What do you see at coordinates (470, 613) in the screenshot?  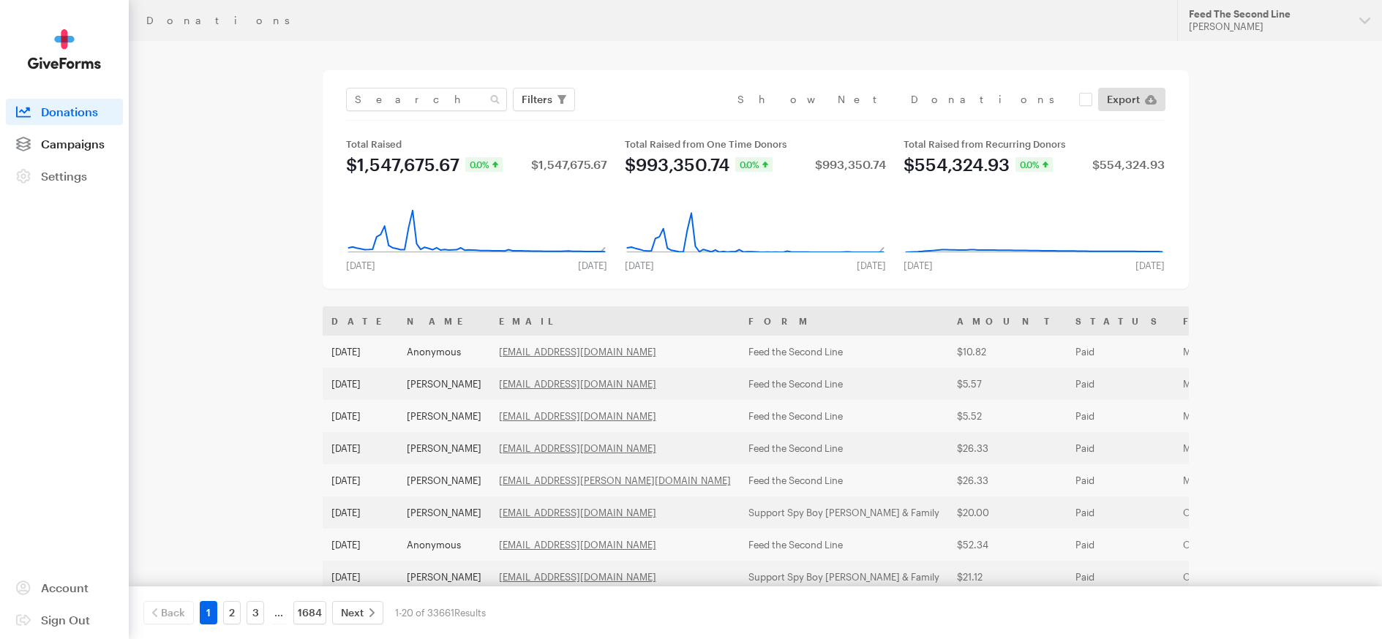 I see `span: Results` at bounding box center [470, 613].